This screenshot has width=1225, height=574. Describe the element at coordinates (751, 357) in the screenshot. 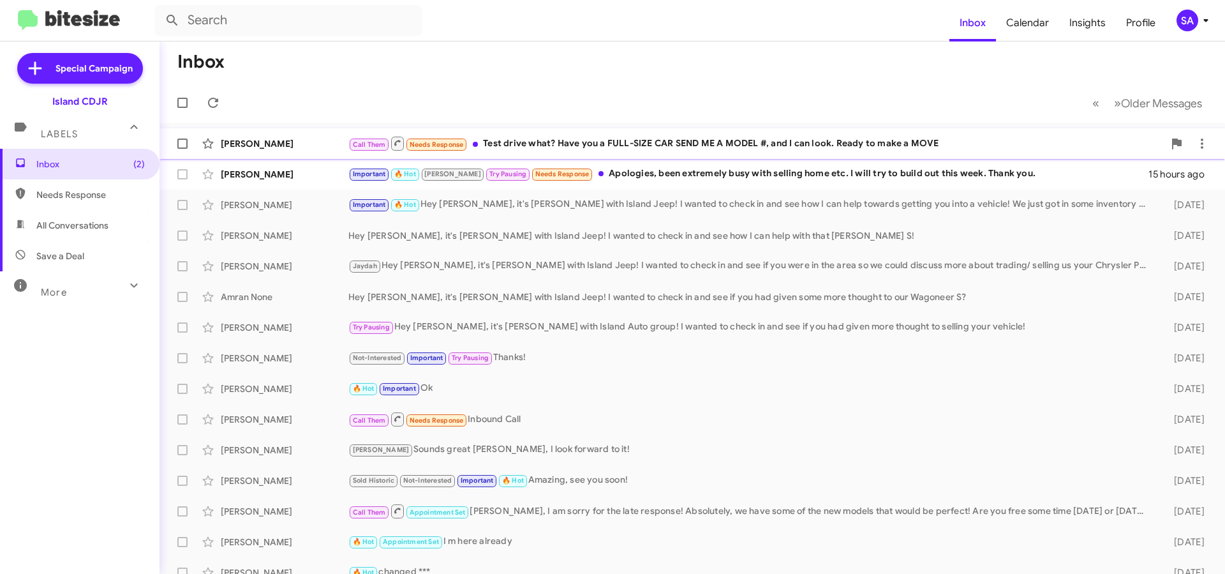

I see `div: Thanks!` at that location.